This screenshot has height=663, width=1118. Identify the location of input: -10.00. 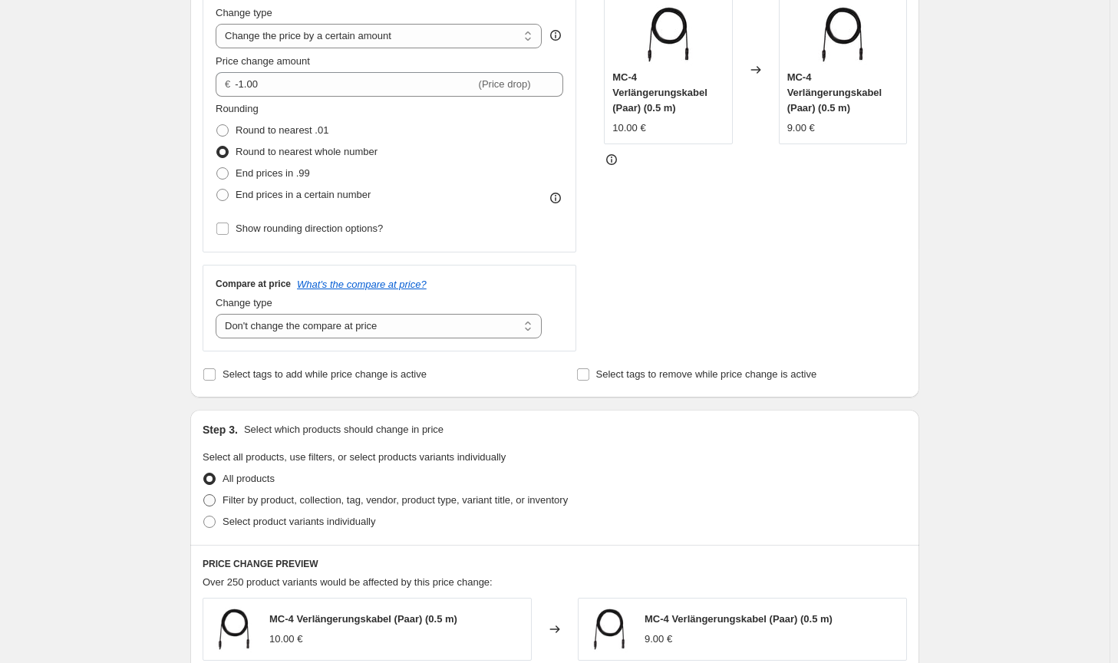
(354, 84).